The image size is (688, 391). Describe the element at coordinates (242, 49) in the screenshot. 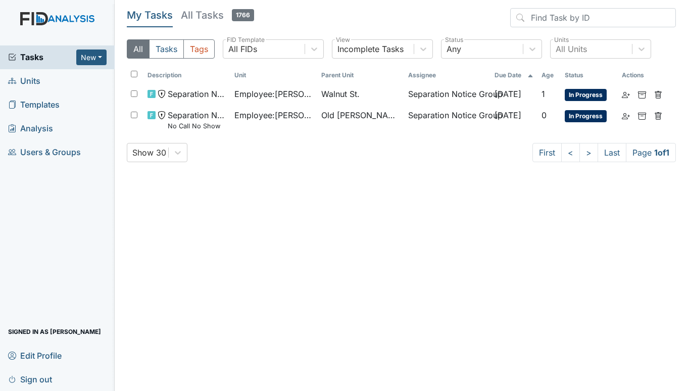

I see `div: All FIDs` at that location.